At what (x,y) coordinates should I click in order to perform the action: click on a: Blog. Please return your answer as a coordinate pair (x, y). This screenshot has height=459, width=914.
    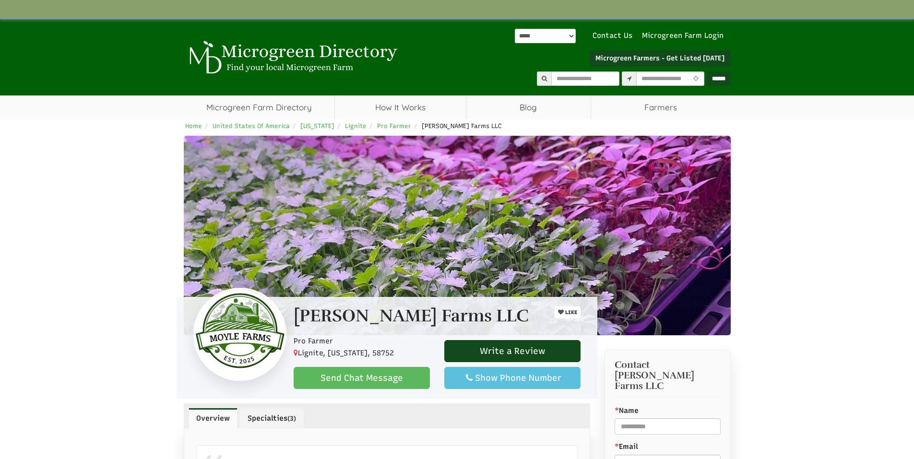
    Looking at the image, I should click on (528, 107).